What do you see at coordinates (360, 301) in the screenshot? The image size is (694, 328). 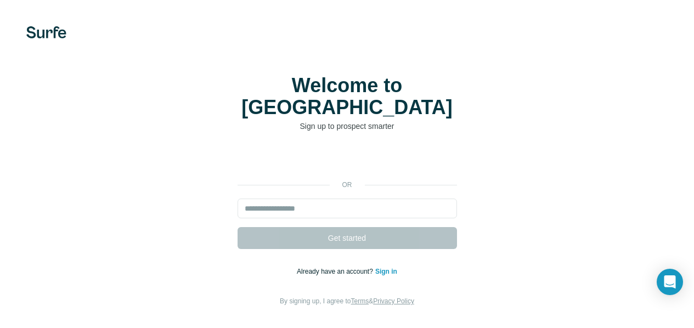 I see `a: Terms` at bounding box center [360, 301].